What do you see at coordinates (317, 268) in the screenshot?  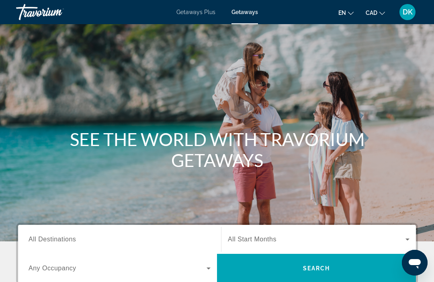 I see `span: Search` at bounding box center [317, 268].